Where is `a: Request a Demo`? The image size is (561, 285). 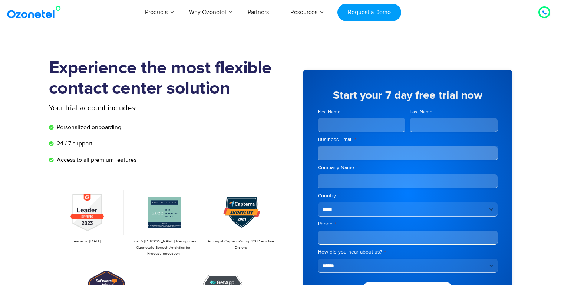
a: Request a Demo is located at coordinates (369, 12).